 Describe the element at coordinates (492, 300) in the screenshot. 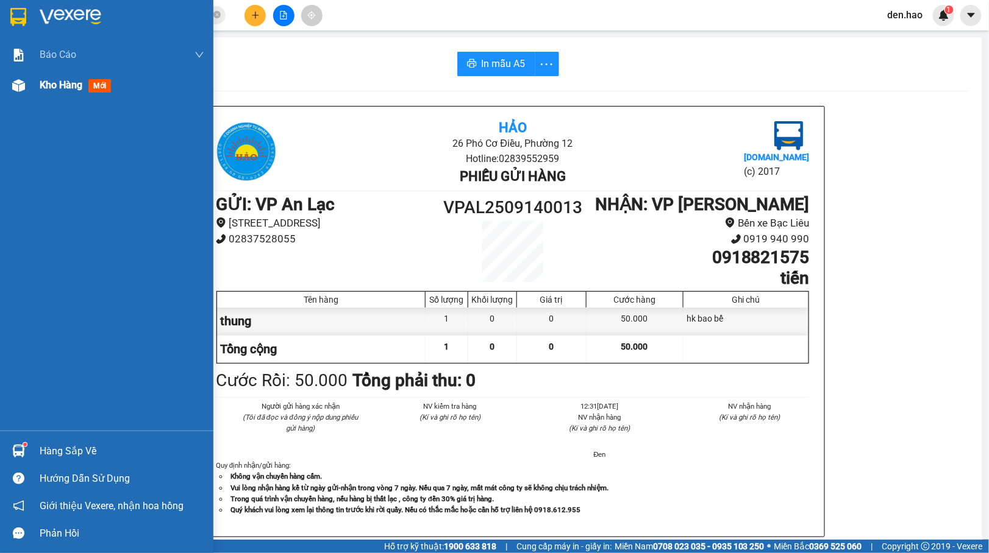

I see `div: Khối lượng` at that location.